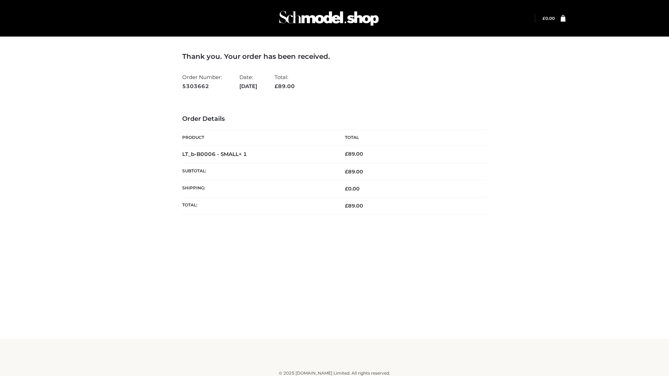 The image size is (669, 376). Describe the element at coordinates (334, 119) in the screenshot. I see `h3: Order Details` at that location.